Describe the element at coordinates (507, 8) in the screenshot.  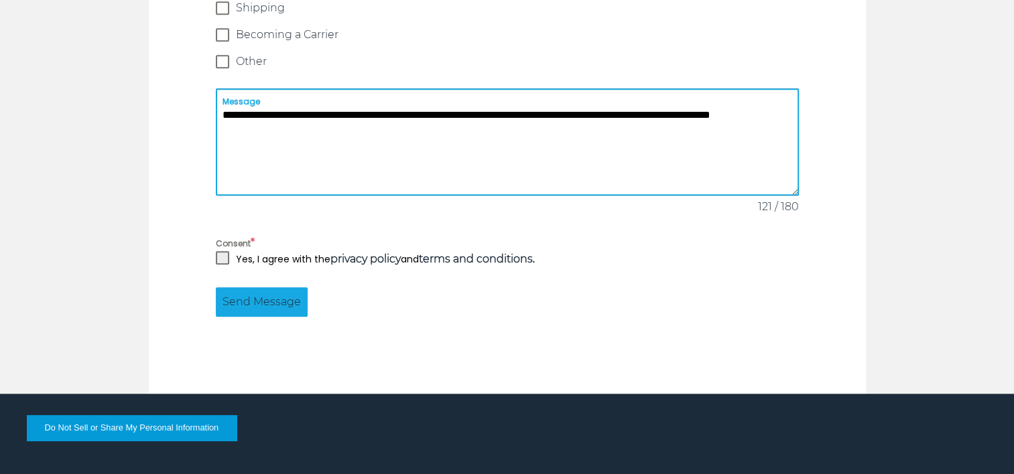
I see `label: Shipping` at that location.